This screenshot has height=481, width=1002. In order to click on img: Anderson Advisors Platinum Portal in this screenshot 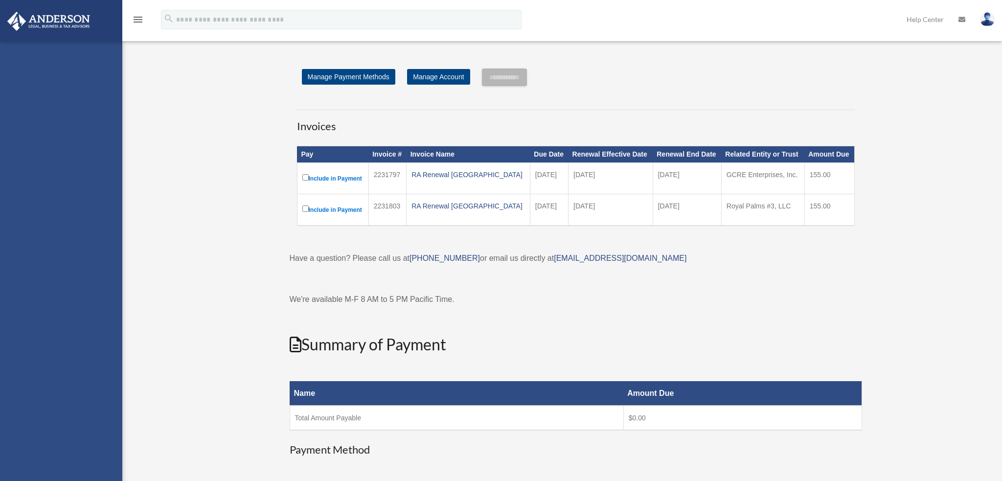, I will do `click(48, 21)`.